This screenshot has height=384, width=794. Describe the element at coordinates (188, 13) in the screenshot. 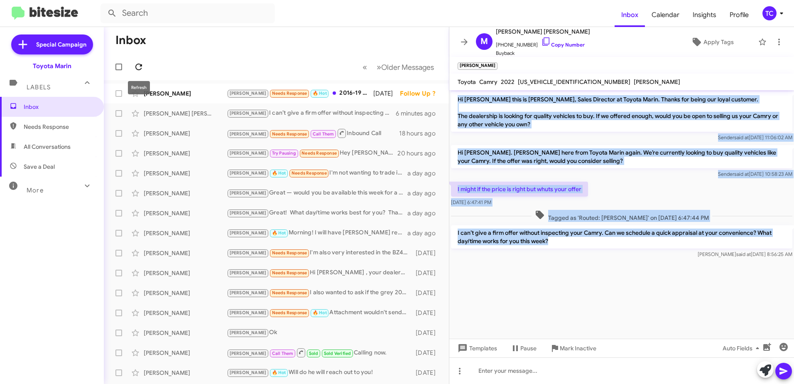

I see `input: Search` at that location.